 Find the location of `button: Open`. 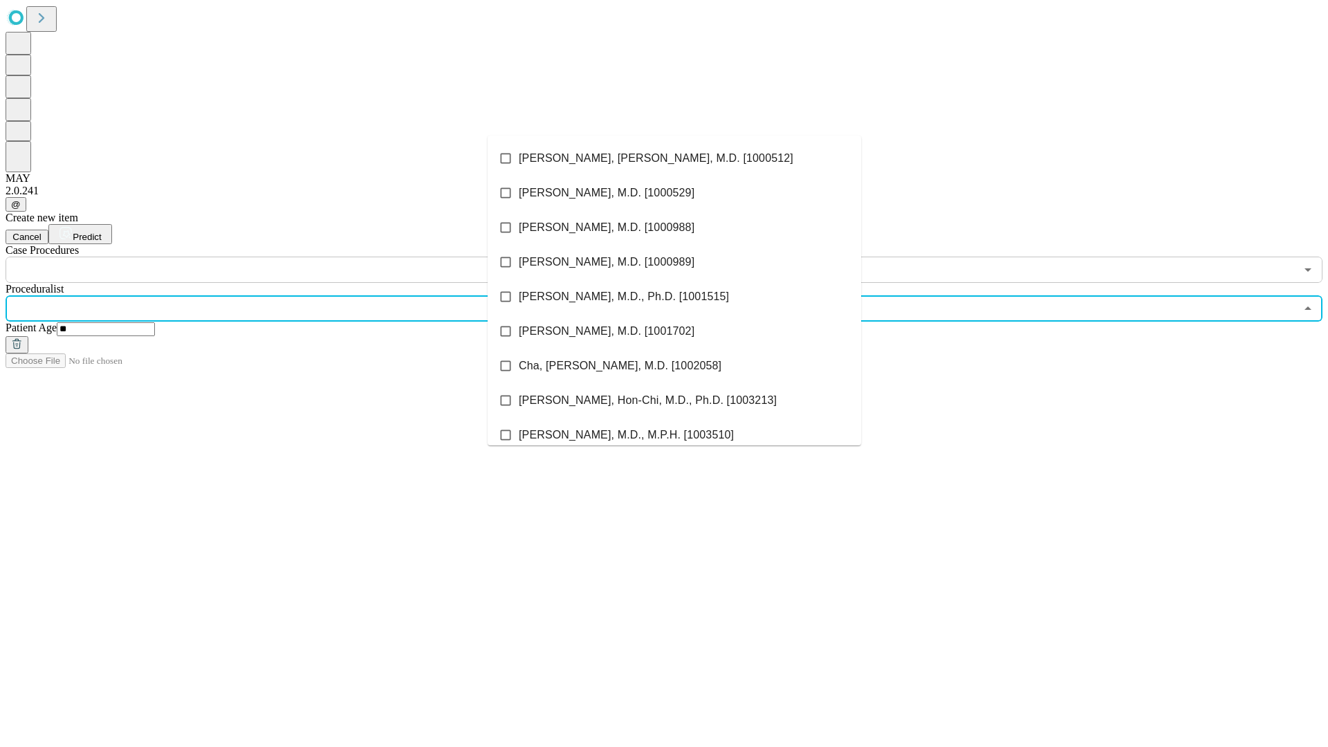

button: Open is located at coordinates (1307, 270).